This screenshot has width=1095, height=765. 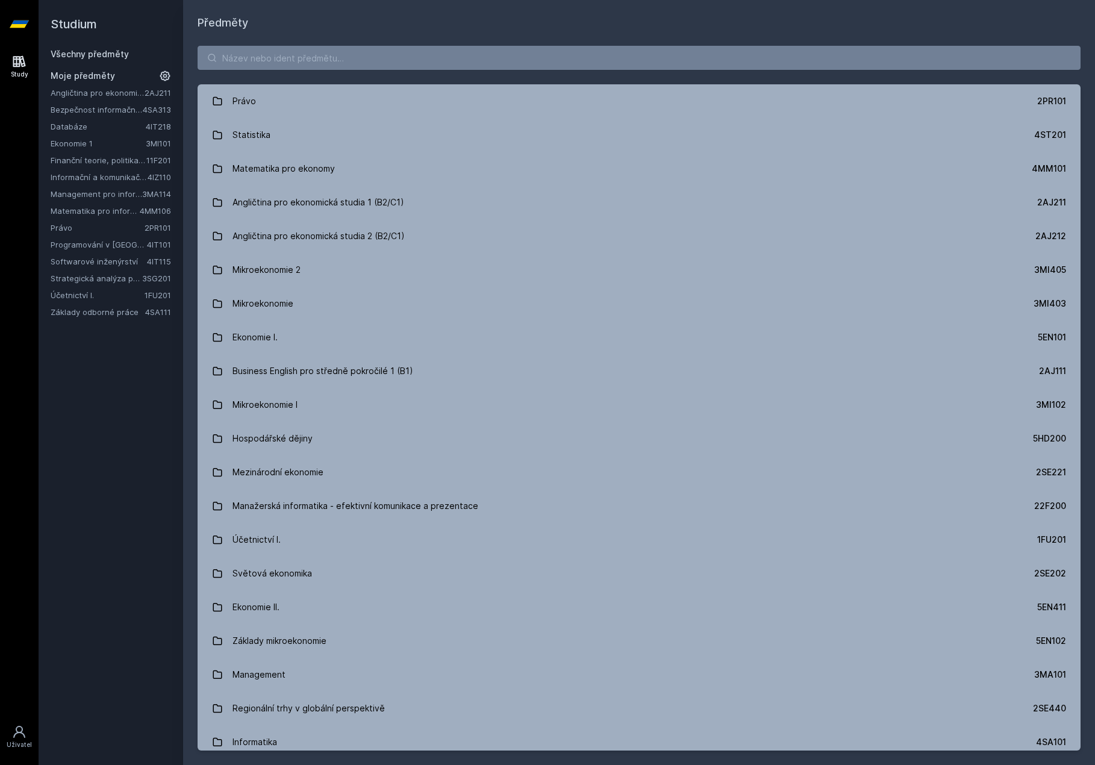 What do you see at coordinates (639, 607) in the screenshot?
I see `a: Ekonomie II. 5EN411` at bounding box center [639, 607].